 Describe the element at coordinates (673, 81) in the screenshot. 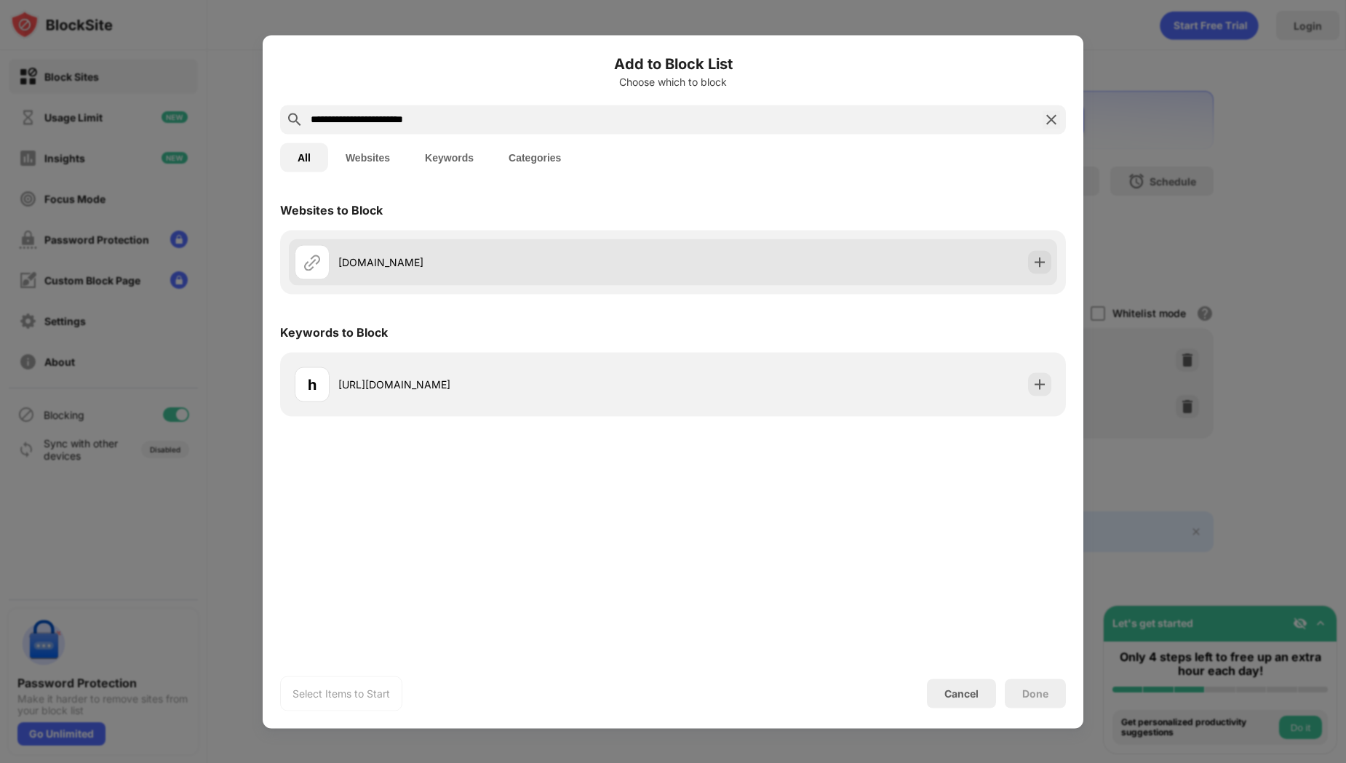

I see `div: Choose which to block` at that location.